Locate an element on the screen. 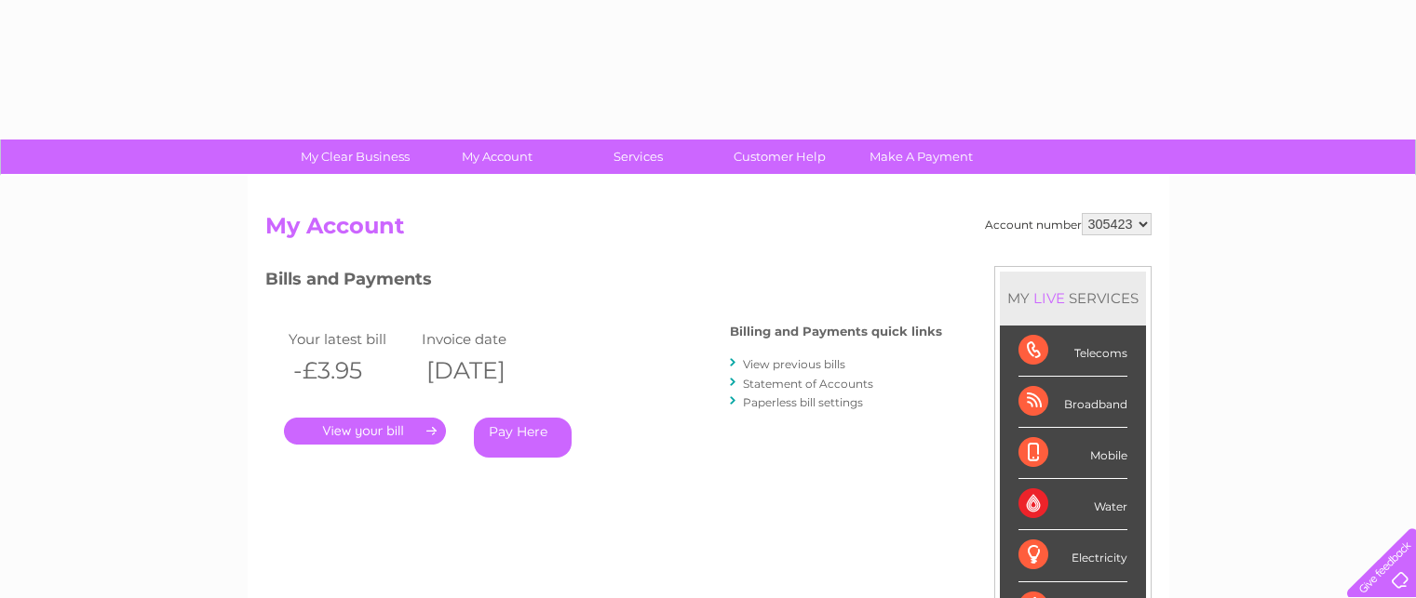  div: Account number is located at coordinates (1068, 224).